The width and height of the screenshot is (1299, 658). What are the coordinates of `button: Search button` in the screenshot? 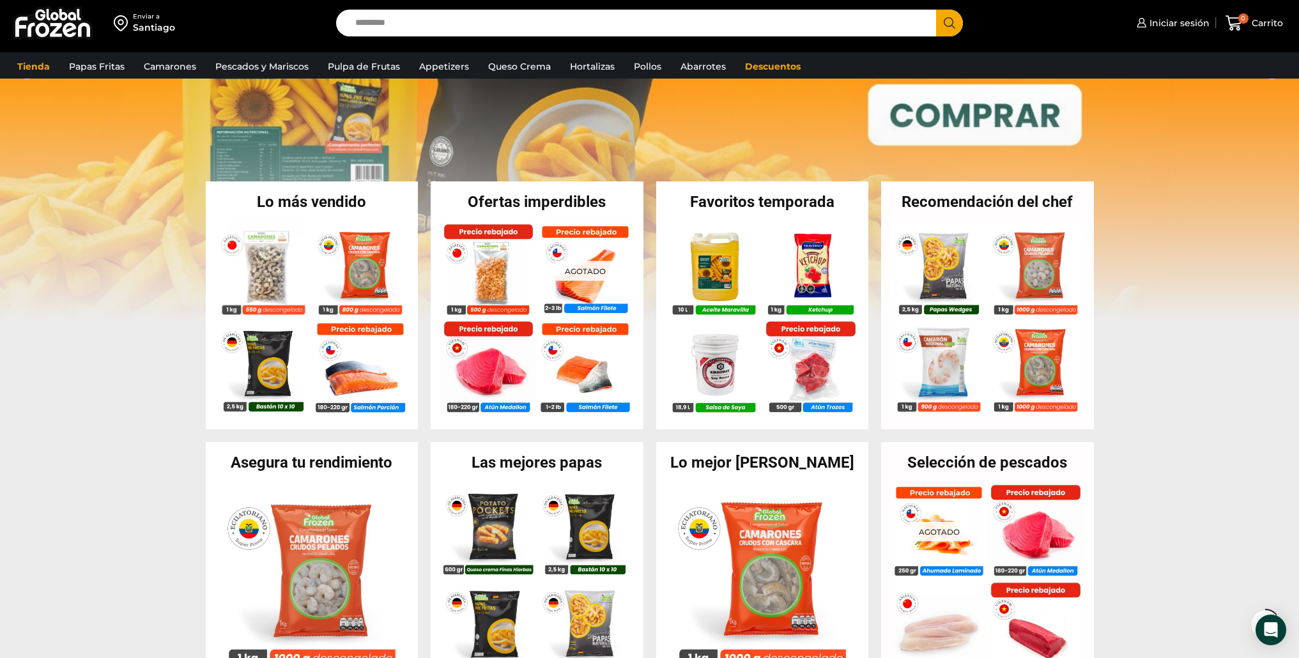 It's located at (949, 23).